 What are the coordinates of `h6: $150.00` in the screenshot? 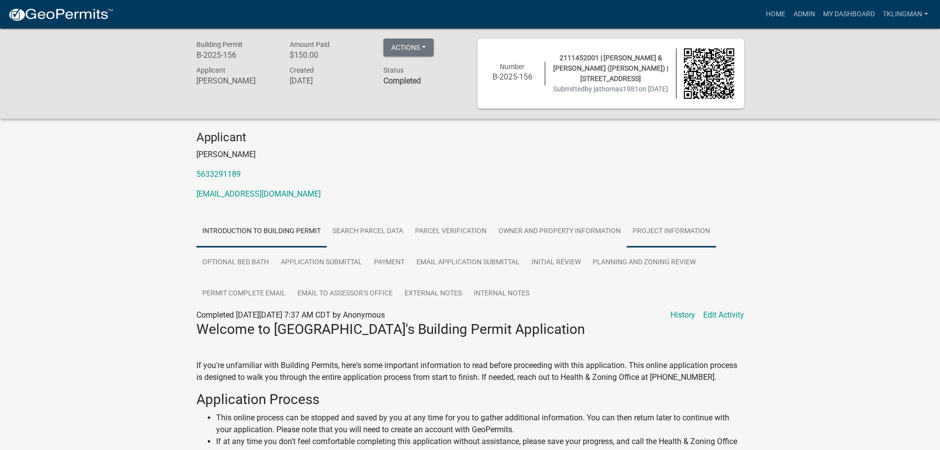 It's located at (329, 55).